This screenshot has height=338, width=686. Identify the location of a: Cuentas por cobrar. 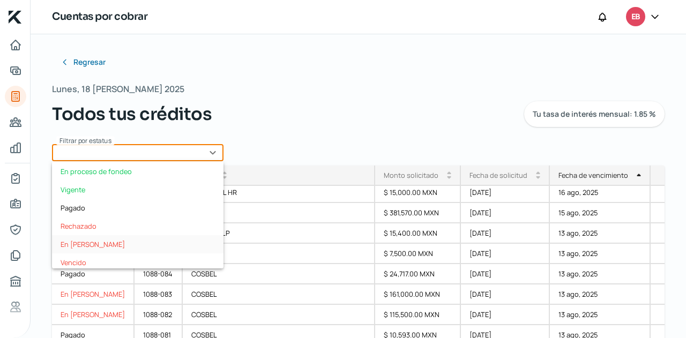
(16, 97).